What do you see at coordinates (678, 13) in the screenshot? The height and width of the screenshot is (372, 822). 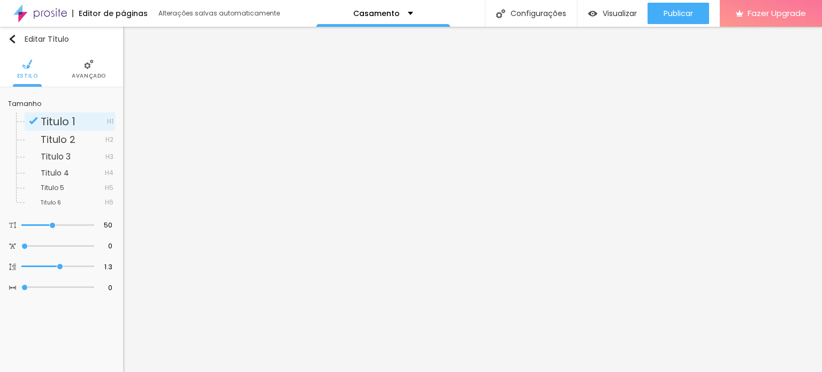 I see `button: Publicar` at bounding box center [678, 13].